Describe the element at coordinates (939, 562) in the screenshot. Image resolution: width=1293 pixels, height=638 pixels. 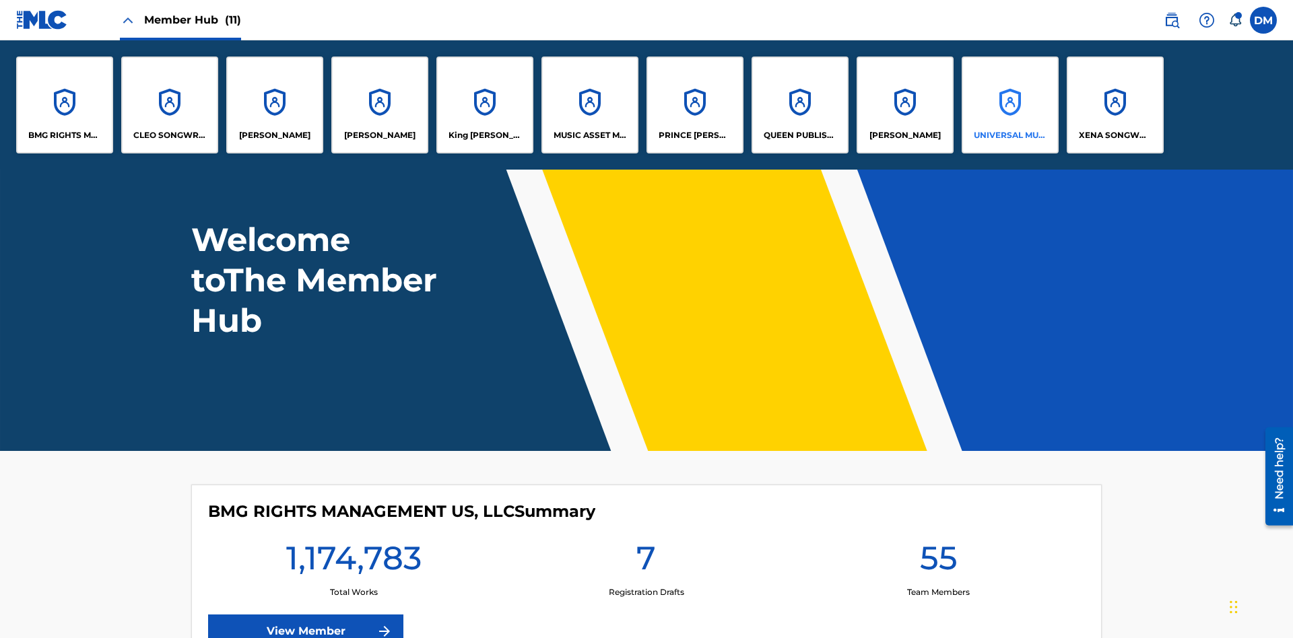
I see `h1: 55` at that location.